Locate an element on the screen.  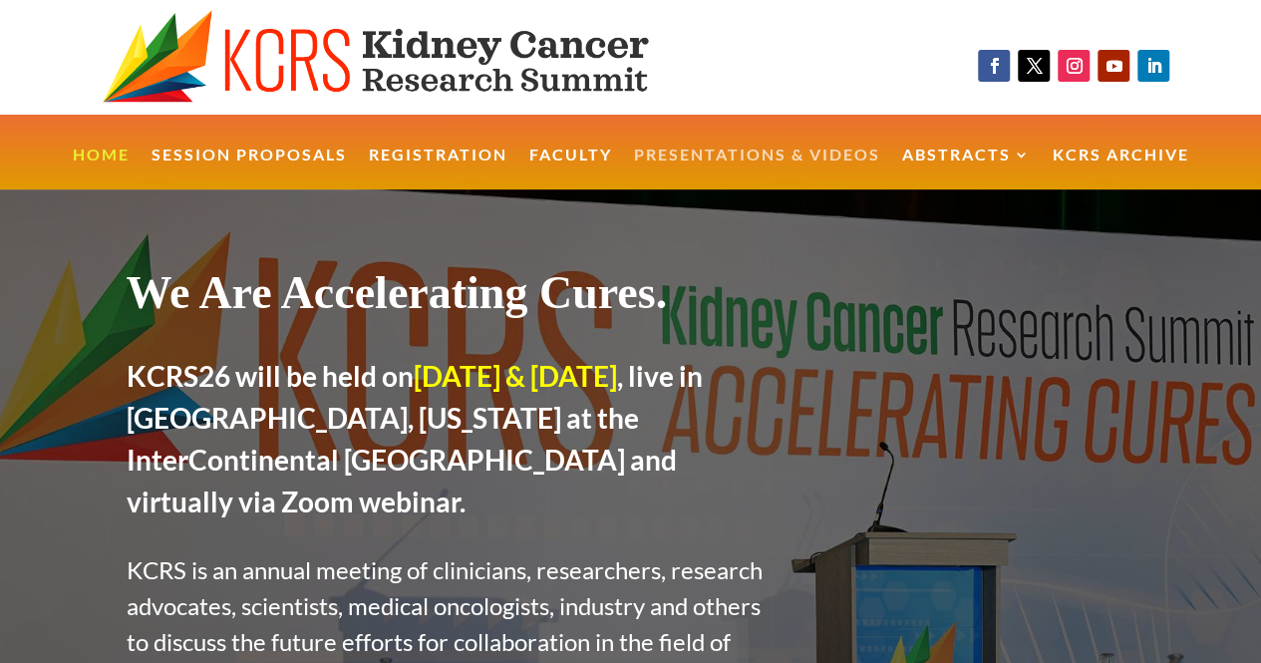
a: Abstracts is located at coordinates (966, 169).